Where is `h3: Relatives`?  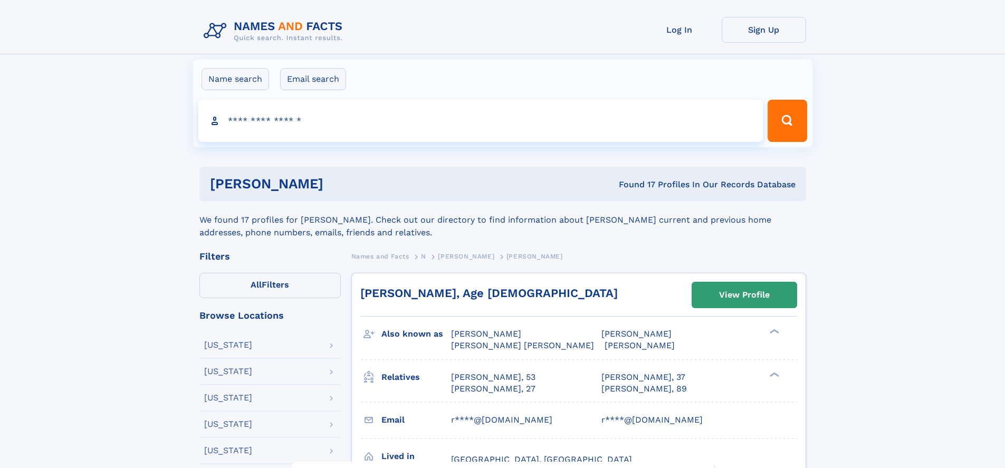
h3: Relatives is located at coordinates (416, 377).